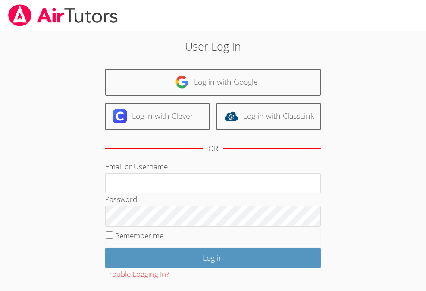 This screenshot has height=291, width=426. I want to click on img: clever-logo-6eab21bc6e7a338710f1a6ff85c0baf02591cd810cc4098c63d3a4b26e2feb20.svg, so click(120, 116).